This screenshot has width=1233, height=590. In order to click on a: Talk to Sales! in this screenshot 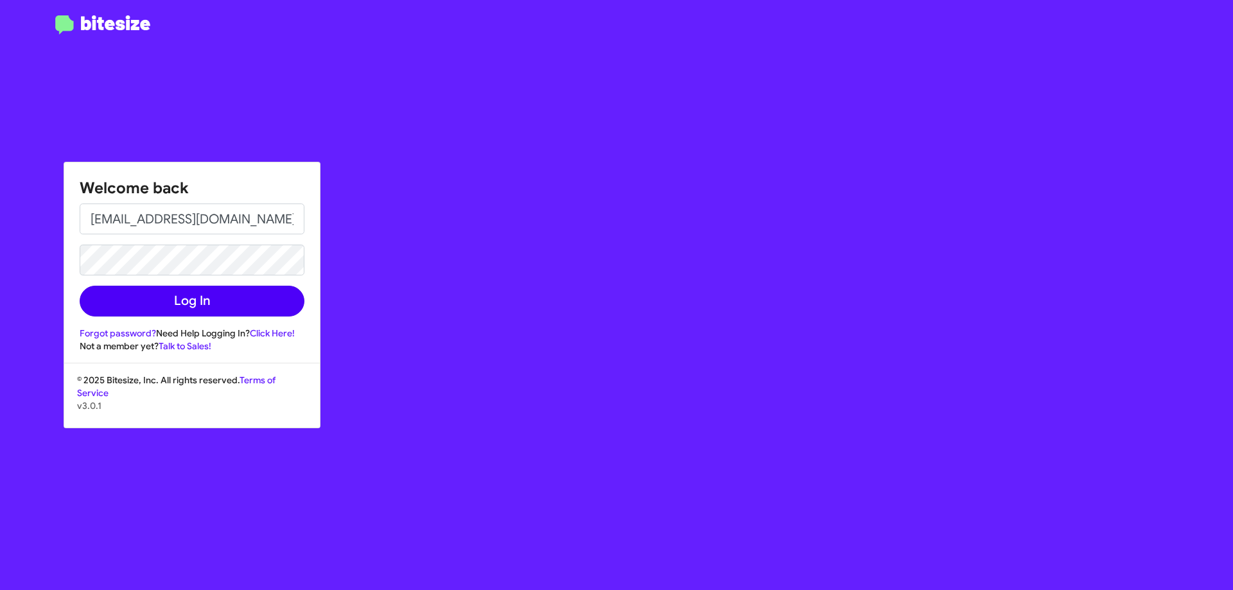, I will do `click(185, 346)`.